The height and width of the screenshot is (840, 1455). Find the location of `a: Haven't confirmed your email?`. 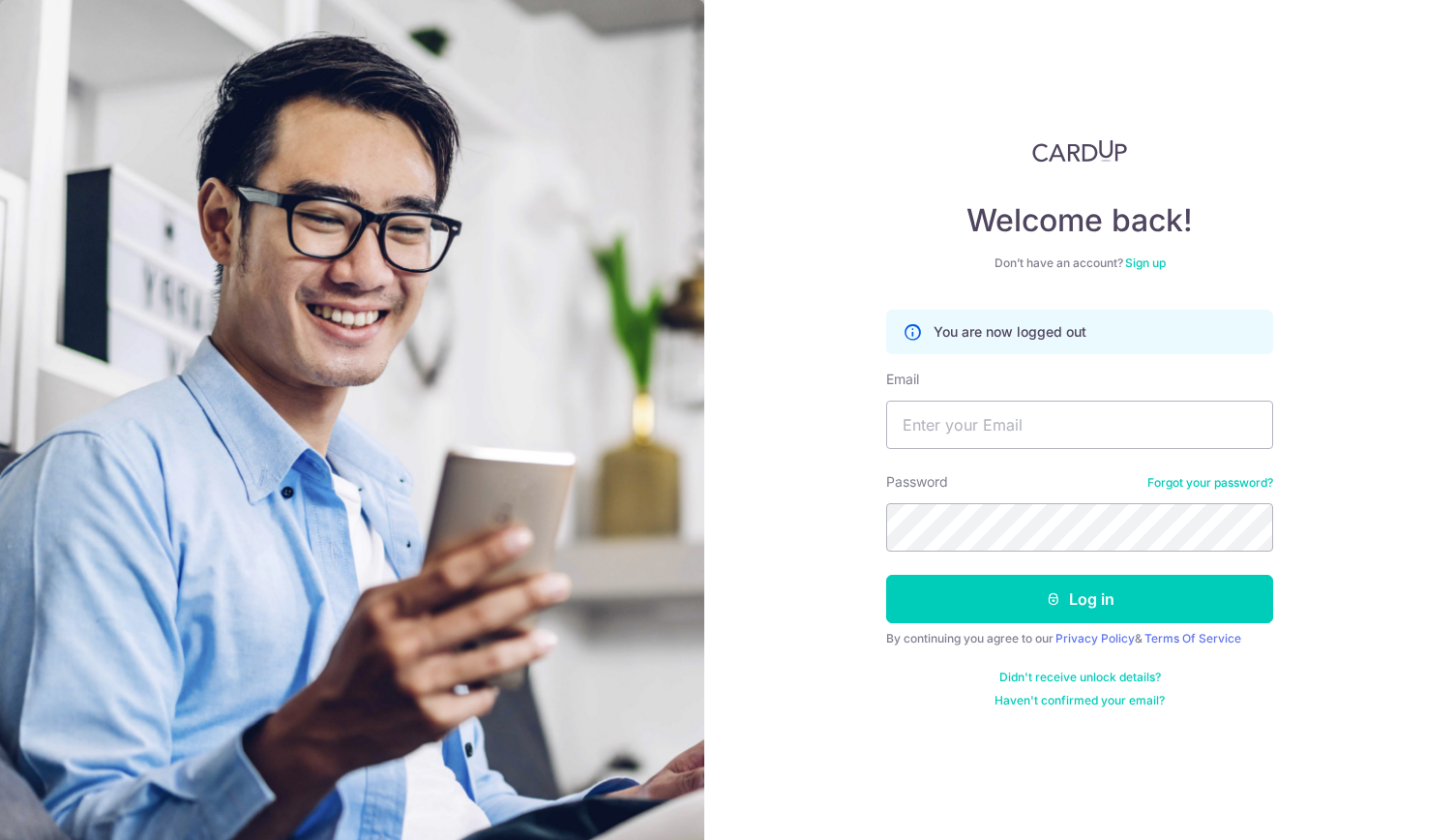

a: Haven't confirmed your email? is located at coordinates (1080, 700).